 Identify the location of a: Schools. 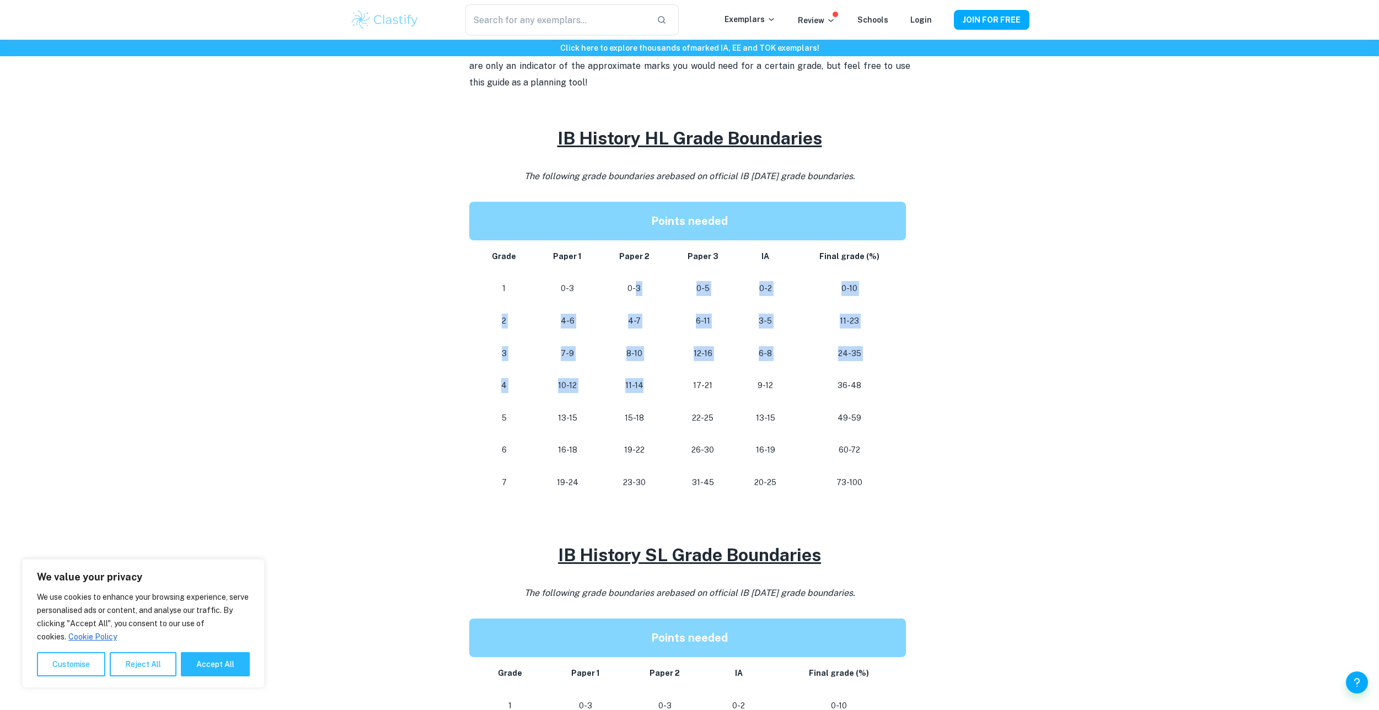
(873, 20).